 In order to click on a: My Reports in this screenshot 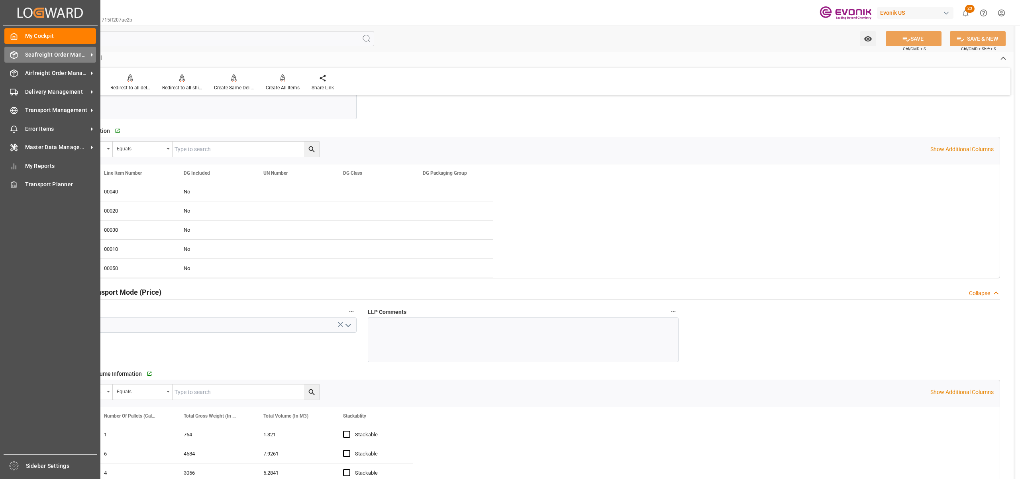, I will do `click(50, 165)`.